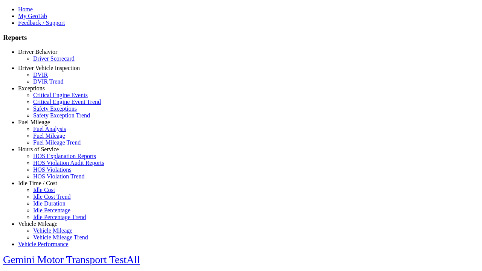  Describe the element at coordinates (40, 75) in the screenshot. I see `a: DVIR` at that location.